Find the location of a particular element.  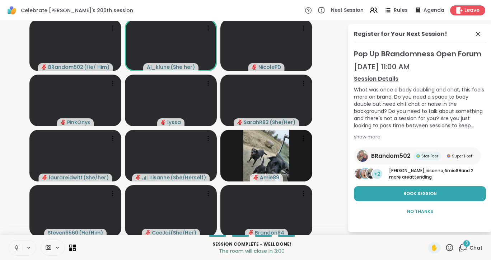

span: Leave is located at coordinates (472, 10).